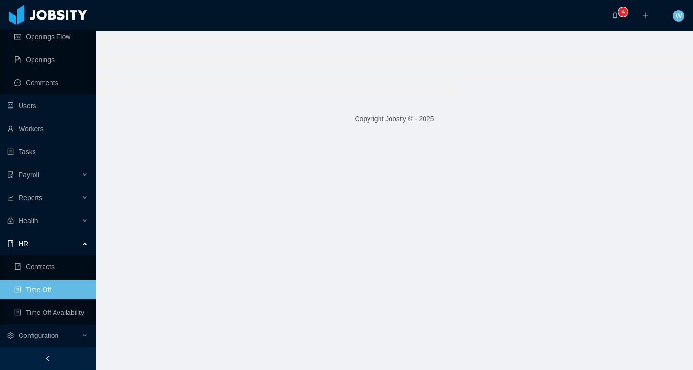  I want to click on p: 4, so click(623, 12).